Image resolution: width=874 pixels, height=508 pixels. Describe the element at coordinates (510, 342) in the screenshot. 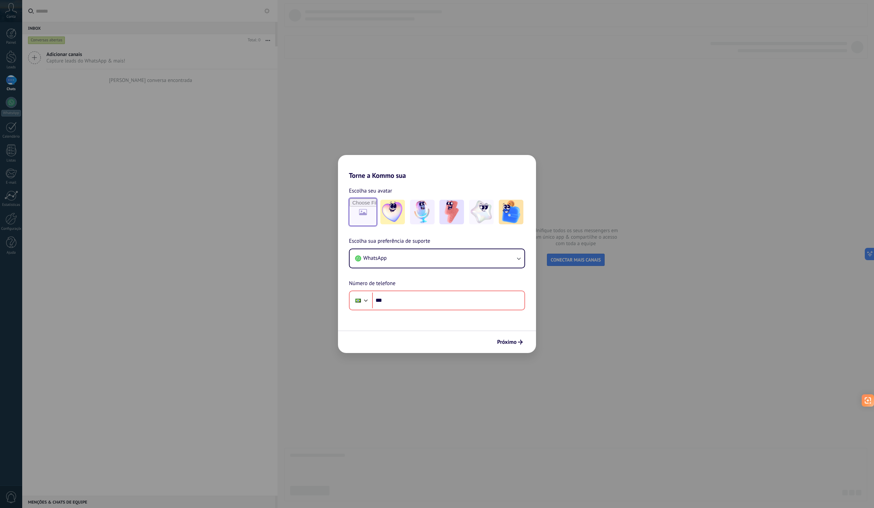

I see `button: Próximo` at that location.